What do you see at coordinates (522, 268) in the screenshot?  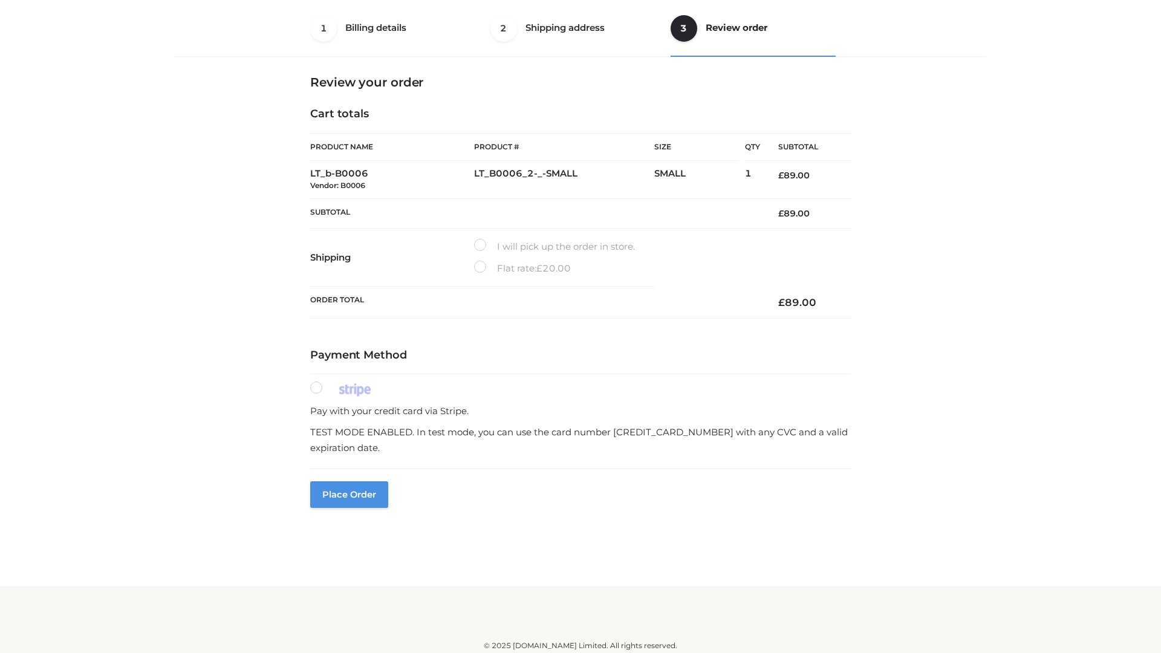 I see `label: Flat rate:` at bounding box center [522, 268].